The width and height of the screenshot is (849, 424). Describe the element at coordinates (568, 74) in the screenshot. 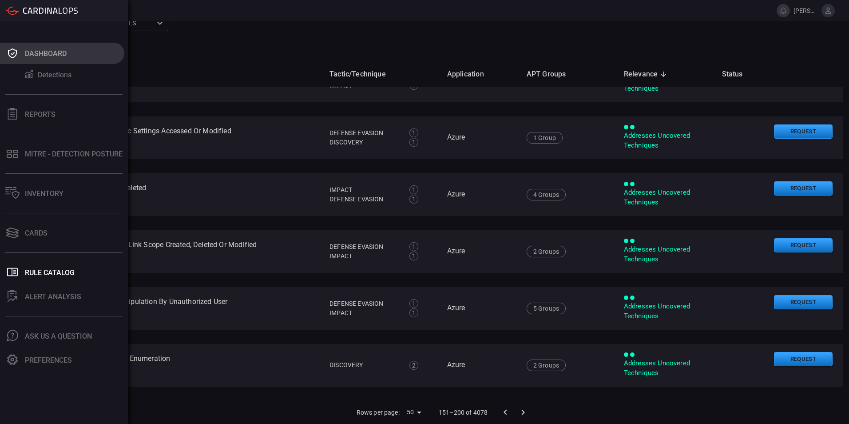

I see `th: APT Groups` at that location.